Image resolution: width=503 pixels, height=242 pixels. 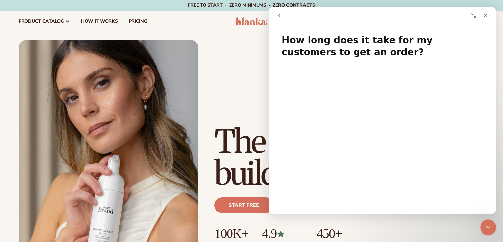 What do you see at coordinates (138, 21) in the screenshot?
I see `span: pricing` at bounding box center [138, 21].